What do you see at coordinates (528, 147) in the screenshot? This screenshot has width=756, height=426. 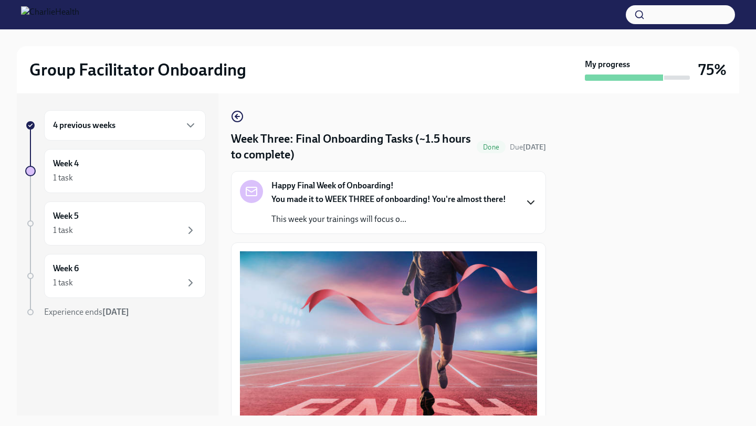 I see `span: Due` at bounding box center [528, 147].